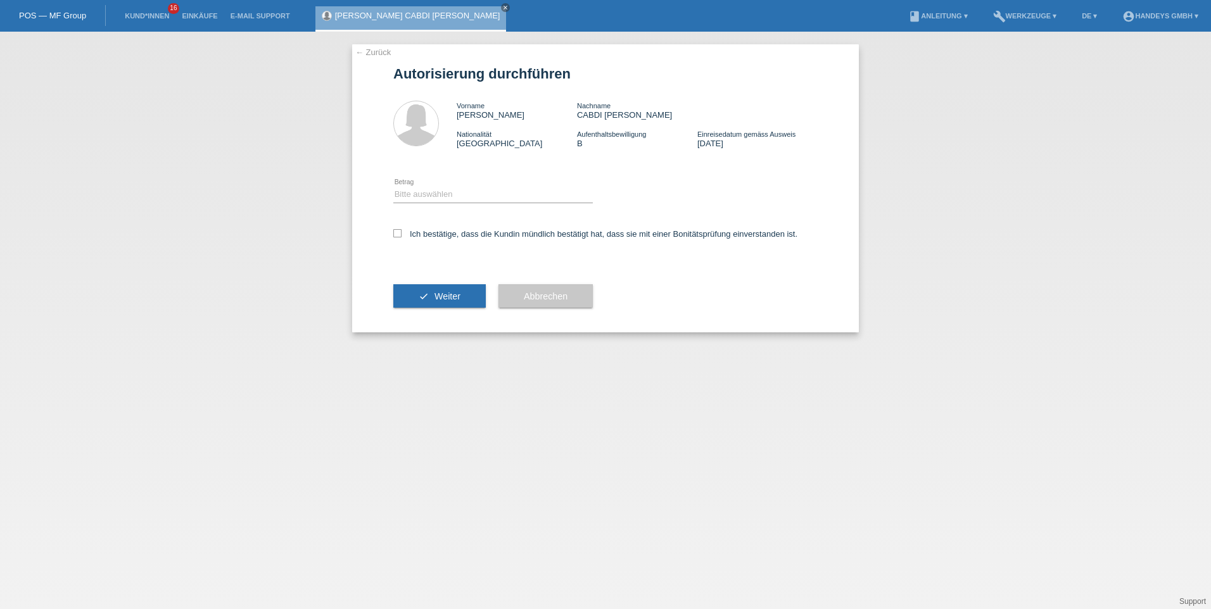  What do you see at coordinates (424, 296) in the screenshot?
I see `i: check` at bounding box center [424, 296].